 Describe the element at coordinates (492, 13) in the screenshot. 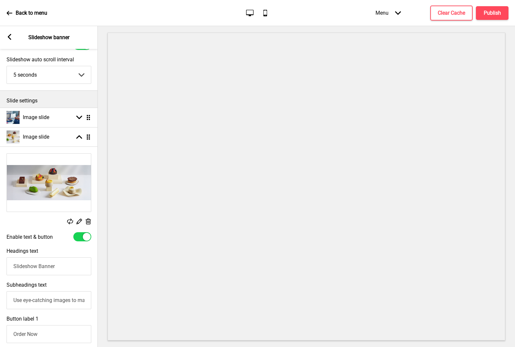

I see `button: Publish` at that location.